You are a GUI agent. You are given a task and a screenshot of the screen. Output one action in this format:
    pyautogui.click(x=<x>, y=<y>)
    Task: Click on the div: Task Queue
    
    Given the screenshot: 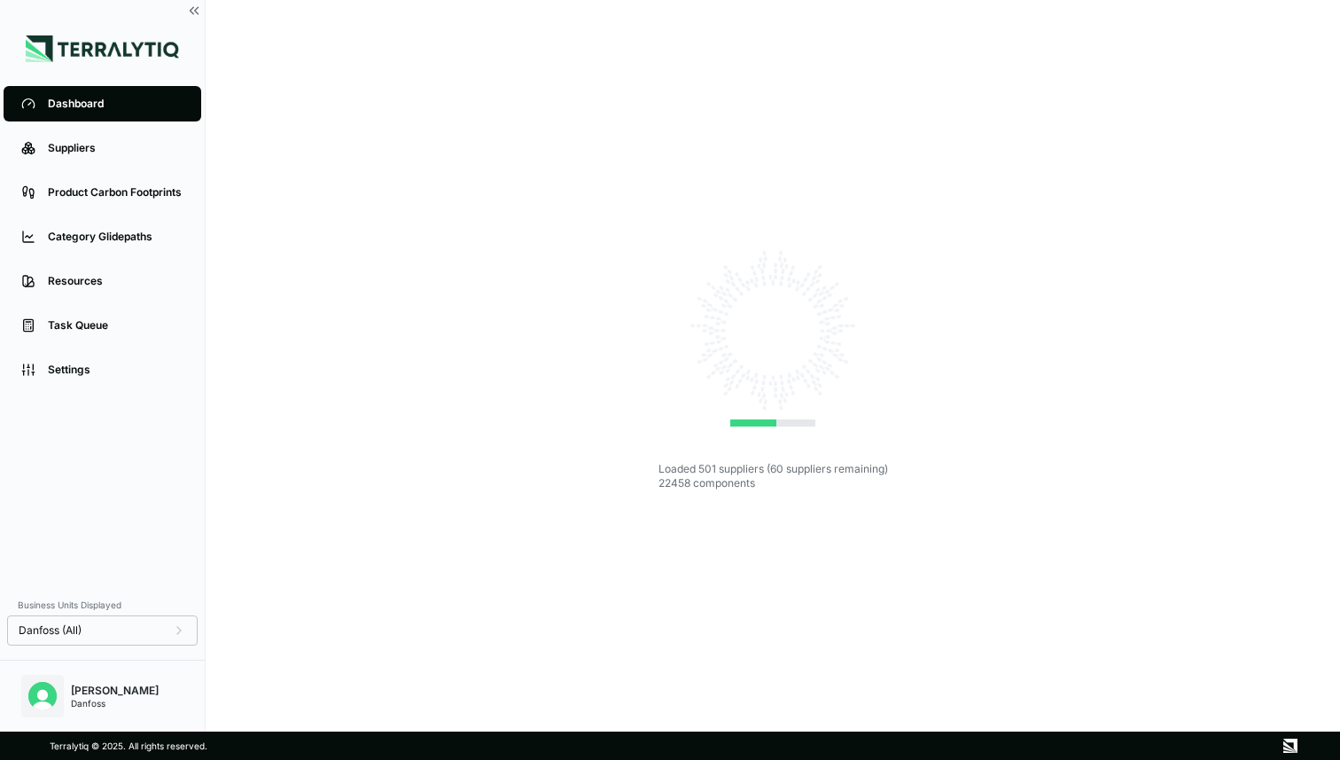 What is the action you would take?
    pyautogui.click(x=115, y=325)
    